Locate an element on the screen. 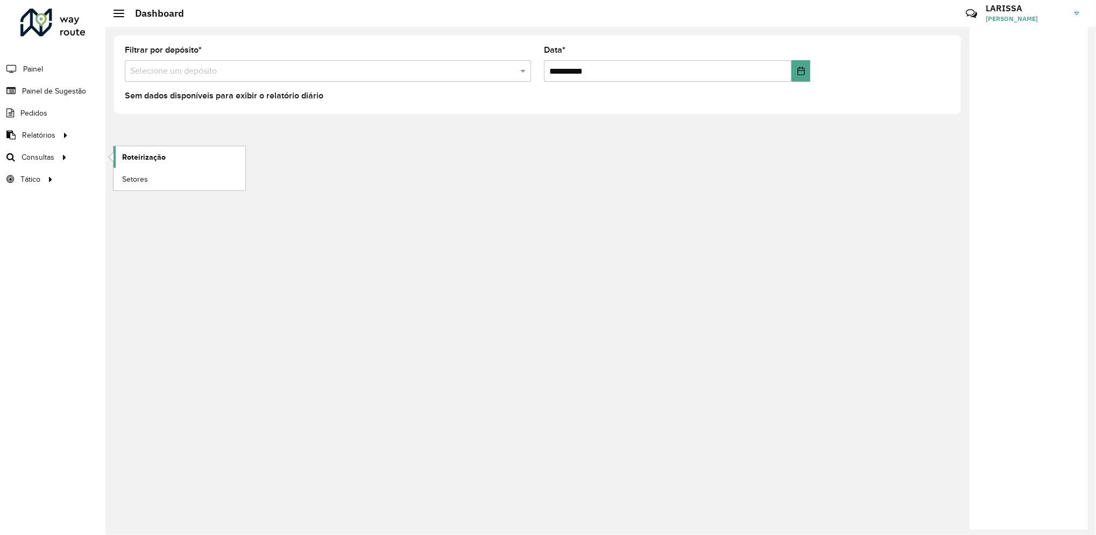  span: Tático is located at coordinates (30, 179).